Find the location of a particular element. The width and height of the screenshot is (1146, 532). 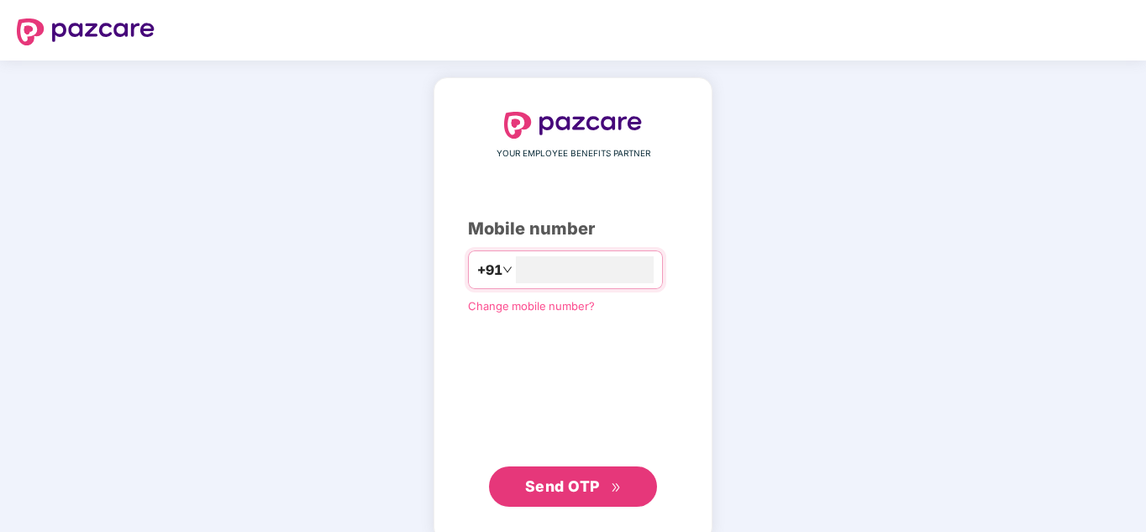

span: double-right is located at coordinates (616, 487).